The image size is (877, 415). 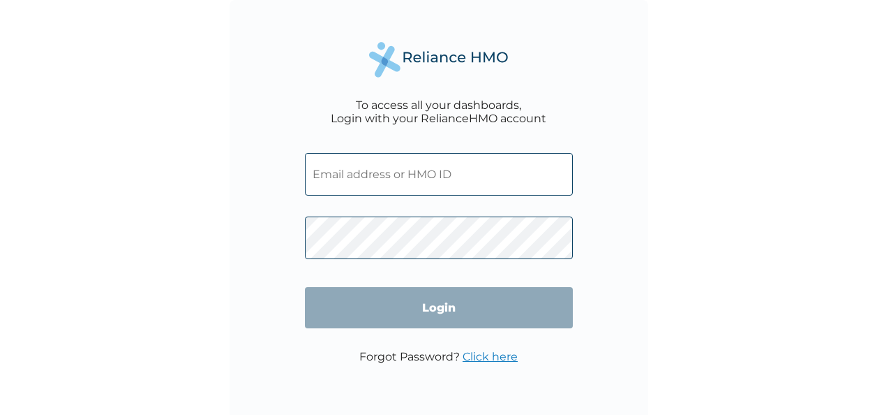 What do you see at coordinates (438, 112) in the screenshot?
I see `div: To access all your dashboards, Login with your RelianceHMO account` at bounding box center [438, 112].